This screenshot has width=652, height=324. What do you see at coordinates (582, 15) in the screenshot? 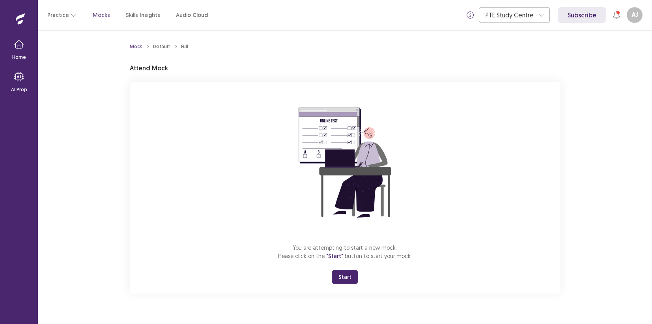
I see `a: Subscribe` at bounding box center [582, 15].